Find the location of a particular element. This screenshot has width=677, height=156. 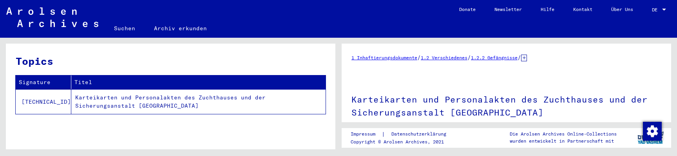

img: Zustimmung ändern is located at coordinates (652, 131).